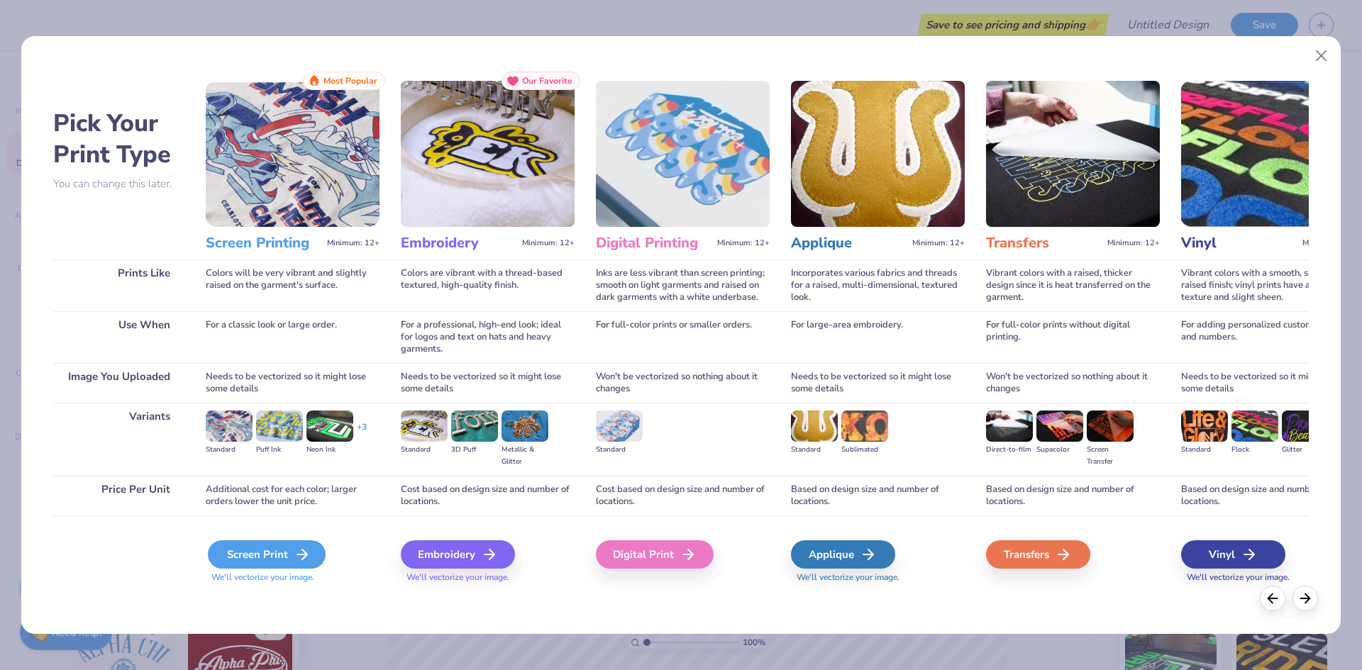  I want to click on img: Neon Ink, so click(330, 426).